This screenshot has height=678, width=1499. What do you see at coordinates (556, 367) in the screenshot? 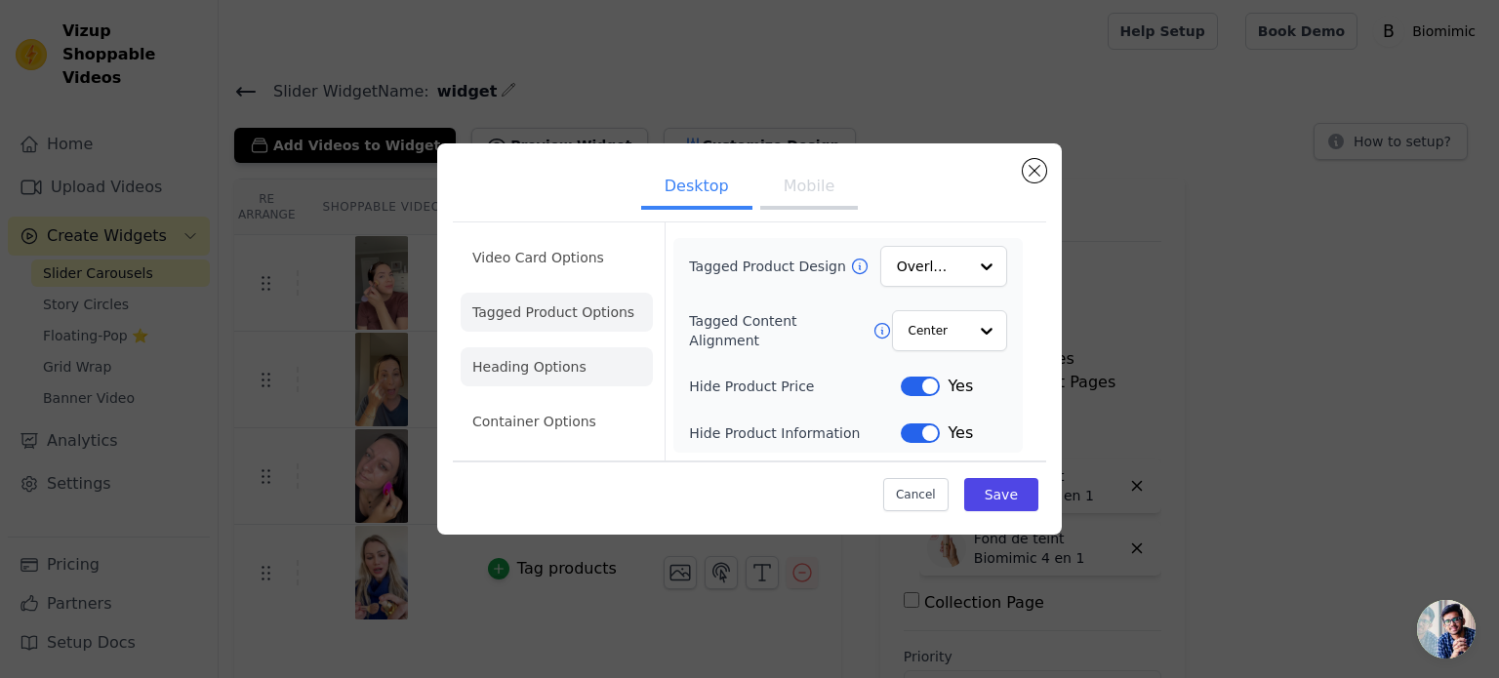
I see `li: Heading Options` at bounding box center [556, 367].